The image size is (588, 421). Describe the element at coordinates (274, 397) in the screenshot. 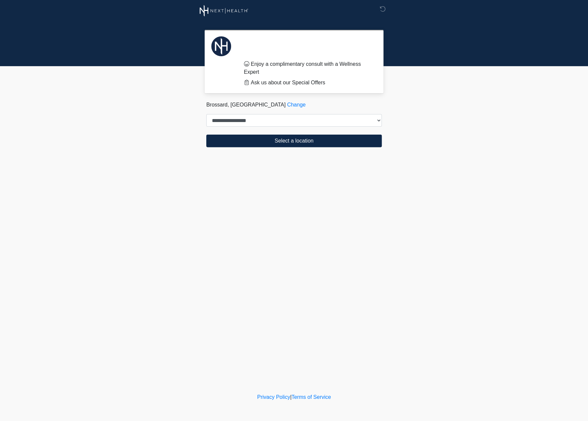

I see `a: Privacy Policy` at that location.